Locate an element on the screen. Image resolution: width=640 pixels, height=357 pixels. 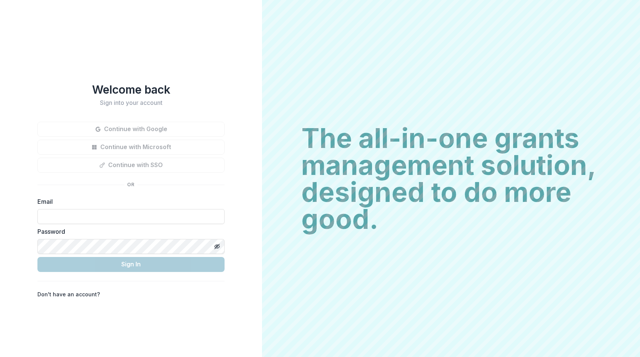
h1: Welcome back is located at coordinates (131, 89).